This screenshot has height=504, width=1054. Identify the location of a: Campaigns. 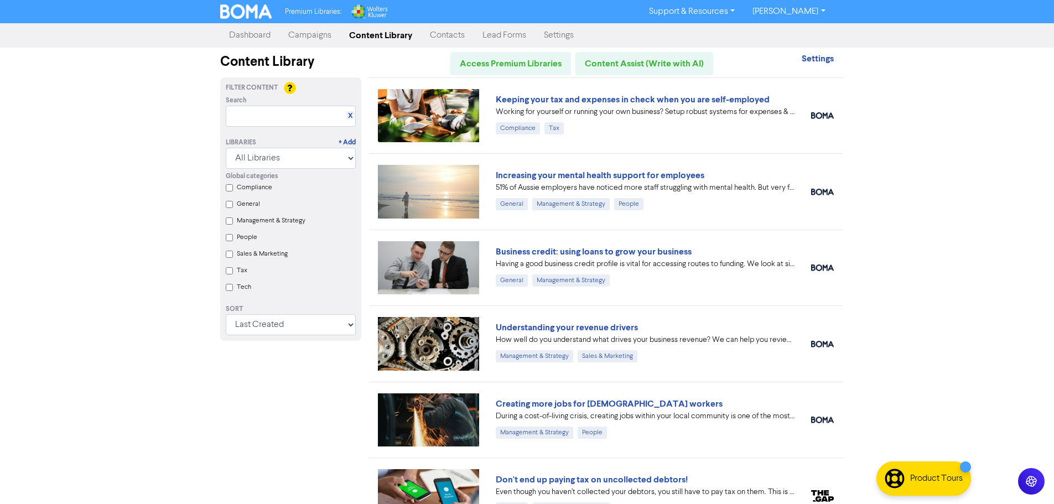
(310, 35).